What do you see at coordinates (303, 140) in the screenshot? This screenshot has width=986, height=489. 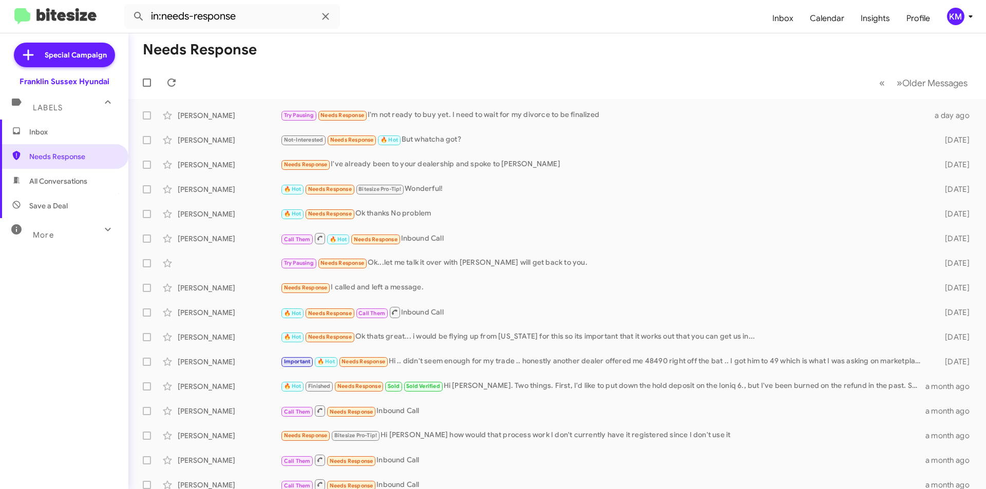 I see `span: Not-Interested` at bounding box center [303, 140].